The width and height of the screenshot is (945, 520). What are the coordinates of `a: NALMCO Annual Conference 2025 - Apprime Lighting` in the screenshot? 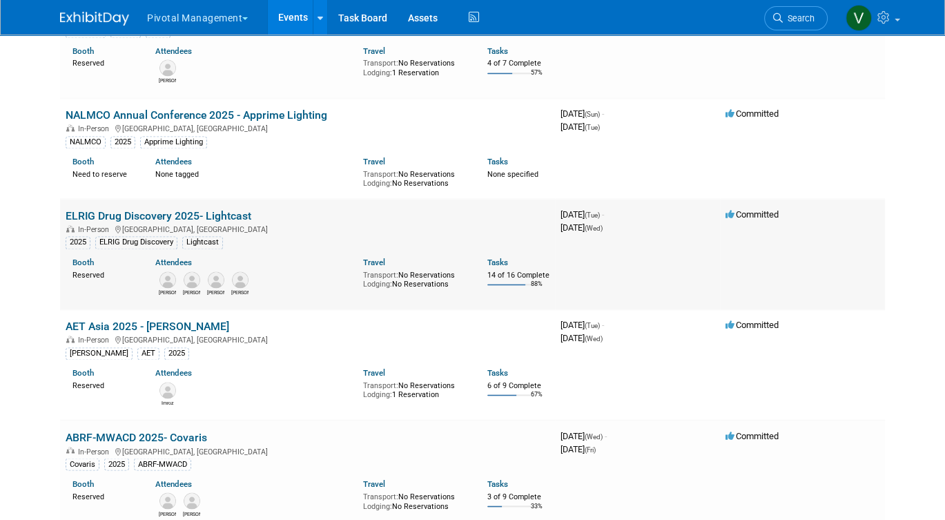 It's located at (196, 115).